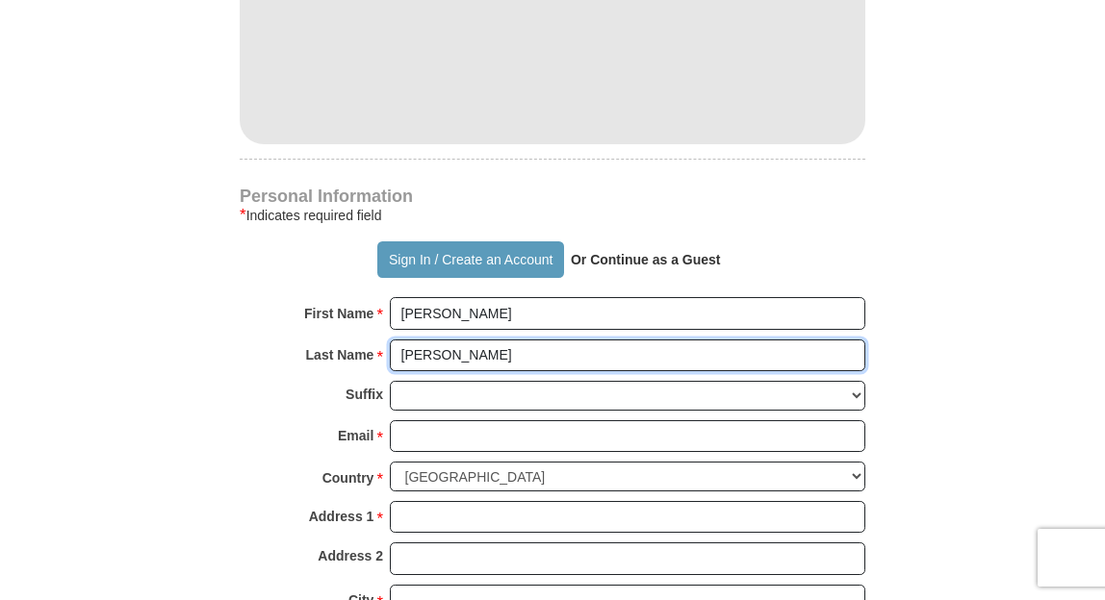  Describe the element at coordinates (339, 314) in the screenshot. I see `strong: First Name` at that location.